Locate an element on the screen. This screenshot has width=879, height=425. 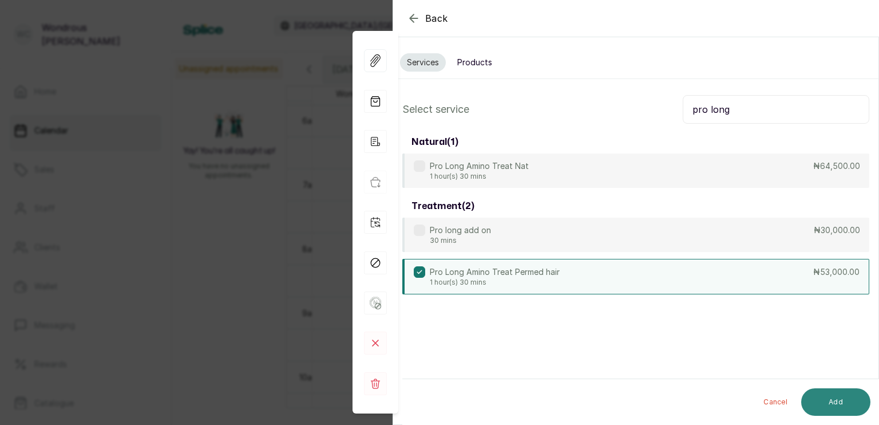
p: ₦53,000.00 is located at coordinates (836, 272).